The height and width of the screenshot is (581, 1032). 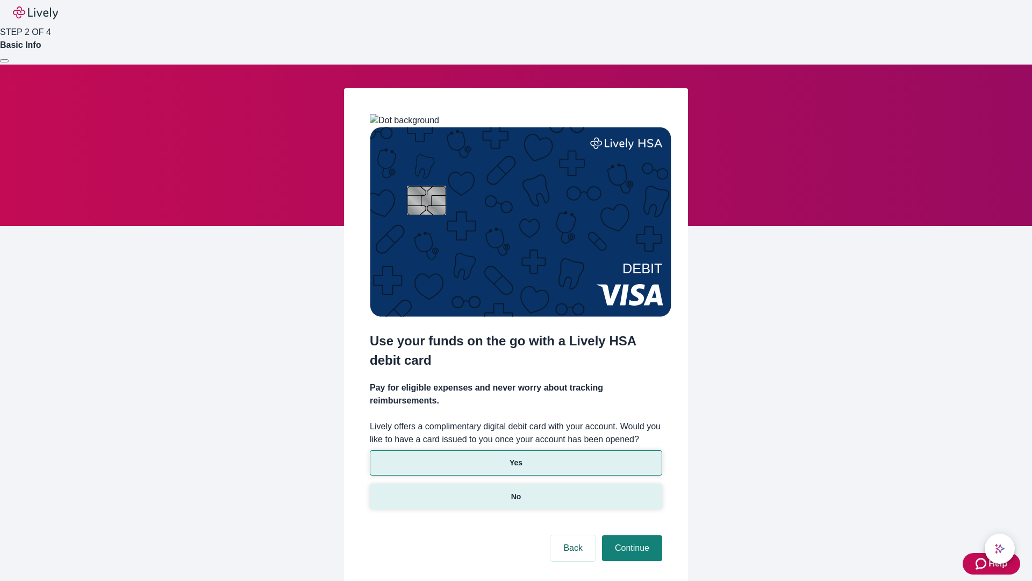 What do you see at coordinates (516, 433) in the screenshot?
I see `label: Lively offers a complimentary digital debit card with your account. Would you like to have a card...` at bounding box center [516, 433].